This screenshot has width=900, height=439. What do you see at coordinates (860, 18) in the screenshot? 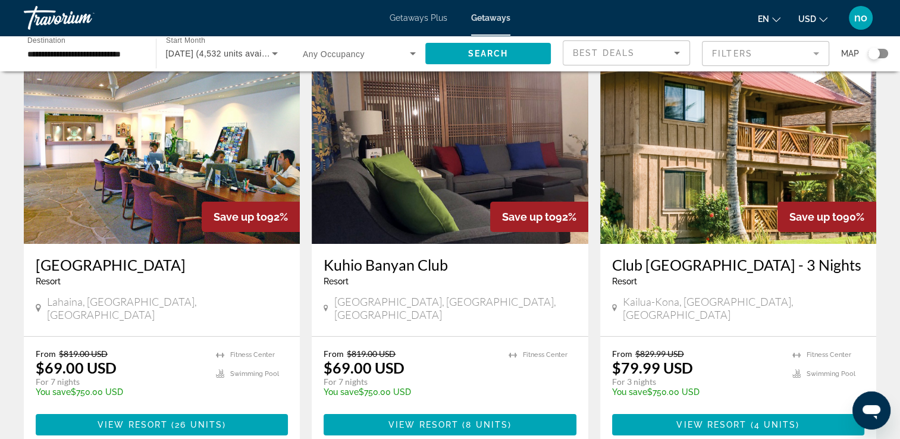
I see `span: no` at bounding box center [860, 18].